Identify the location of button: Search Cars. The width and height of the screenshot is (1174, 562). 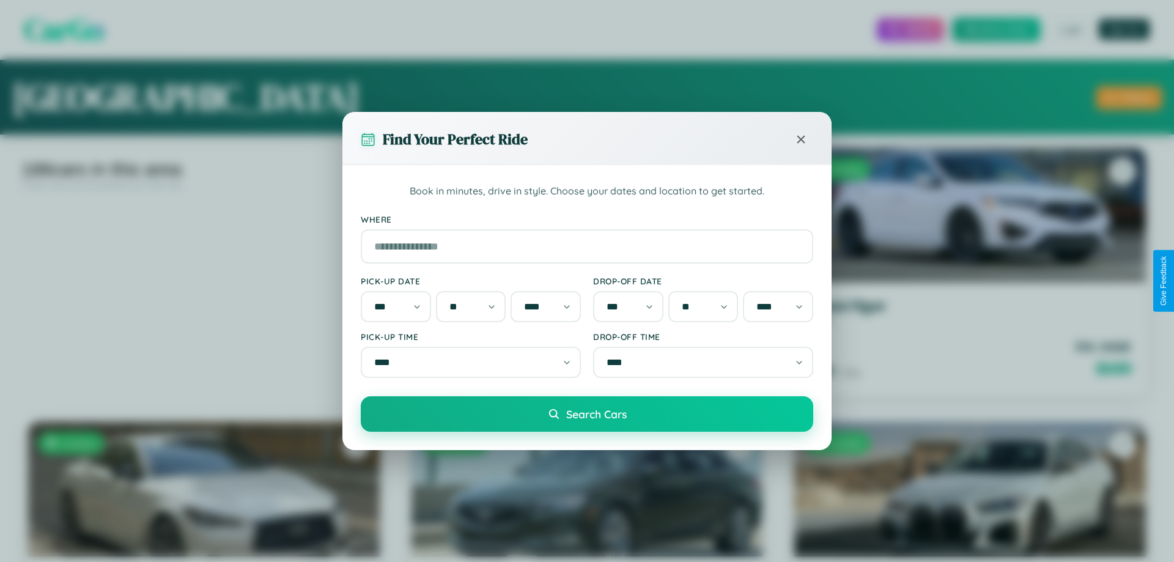
(587, 414).